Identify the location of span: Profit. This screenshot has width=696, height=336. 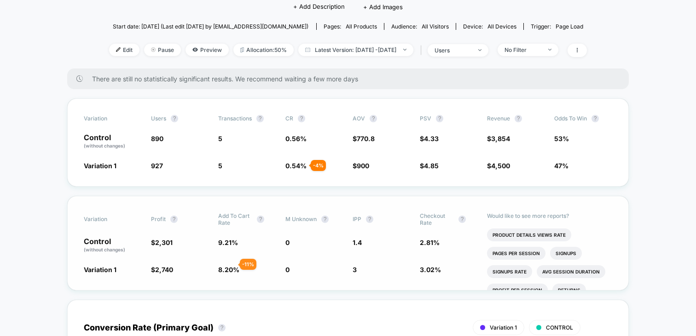
(158, 219).